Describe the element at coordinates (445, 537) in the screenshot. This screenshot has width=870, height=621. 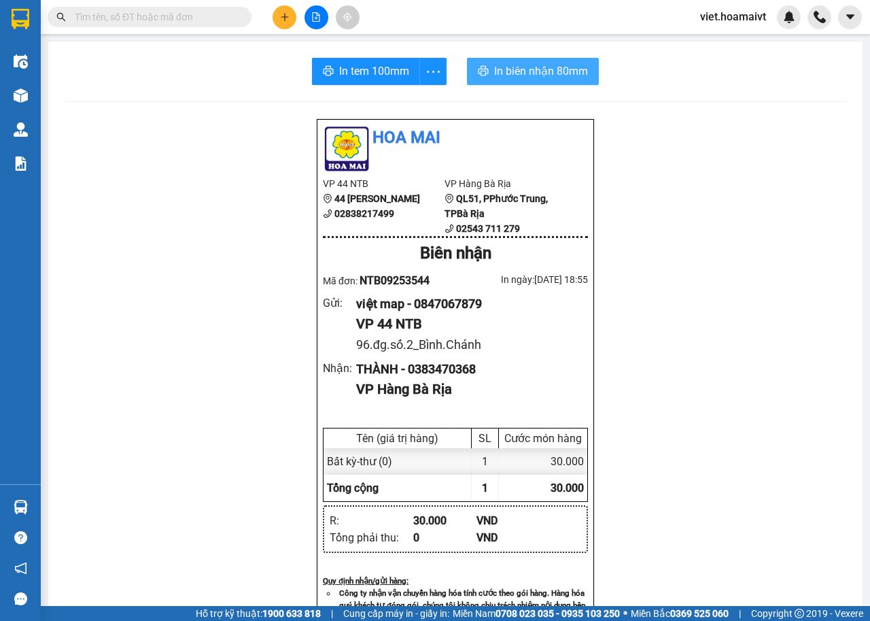
I see `div: 0` at that location.